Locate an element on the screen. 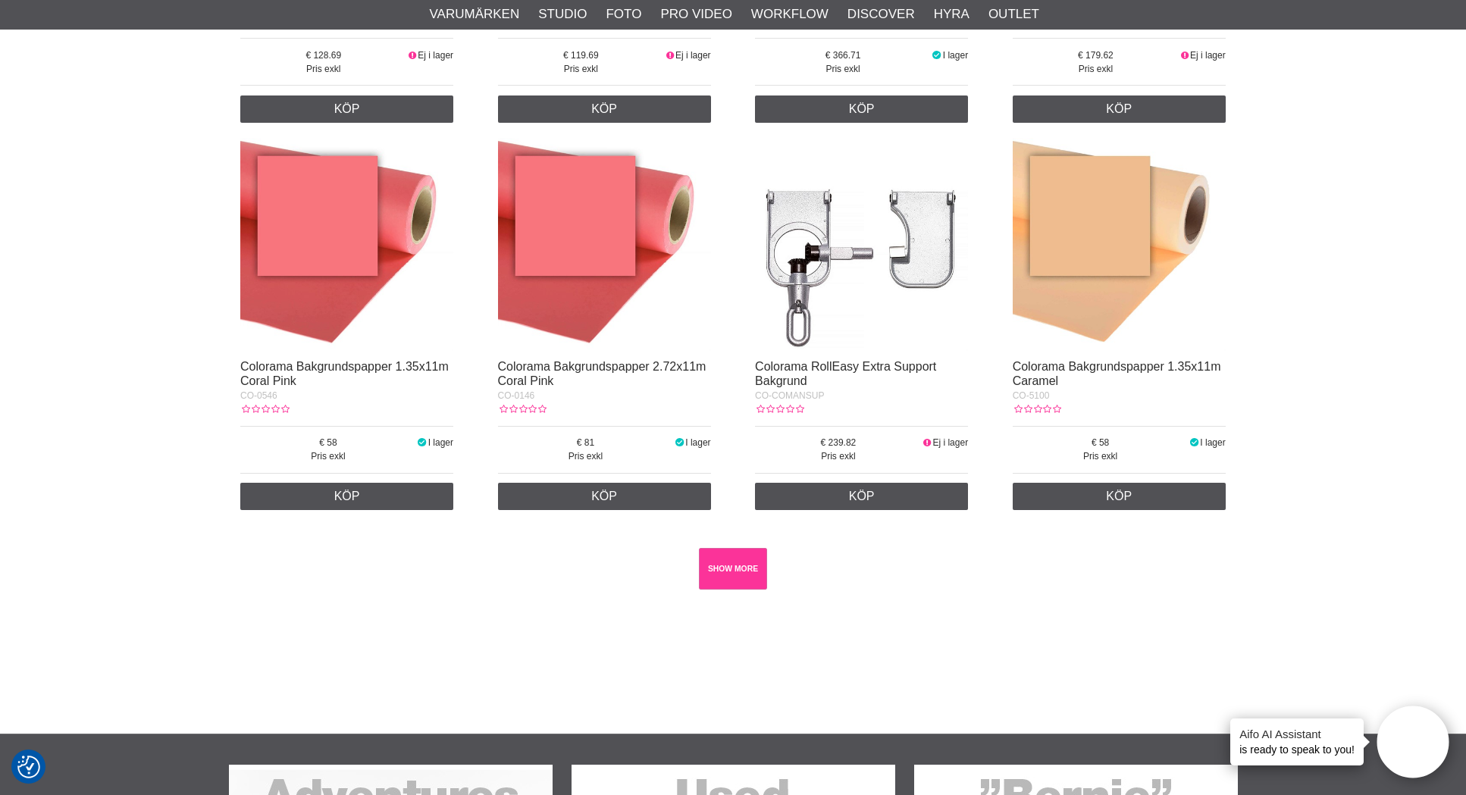 The height and width of the screenshot is (795, 1466). span: CO-0146 is located at coordinates (516, 396).